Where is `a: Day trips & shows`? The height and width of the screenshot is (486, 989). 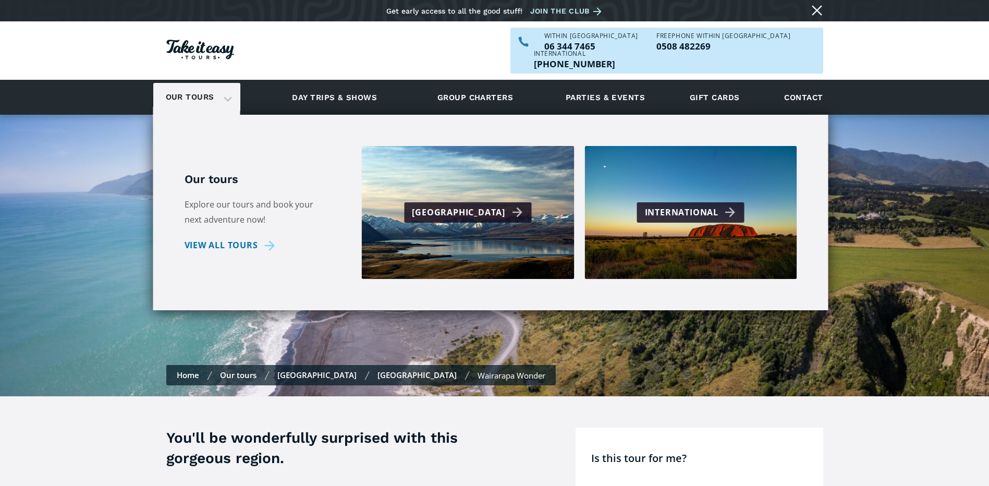
a: Day trips & shows is located at coordinates (334, 97).